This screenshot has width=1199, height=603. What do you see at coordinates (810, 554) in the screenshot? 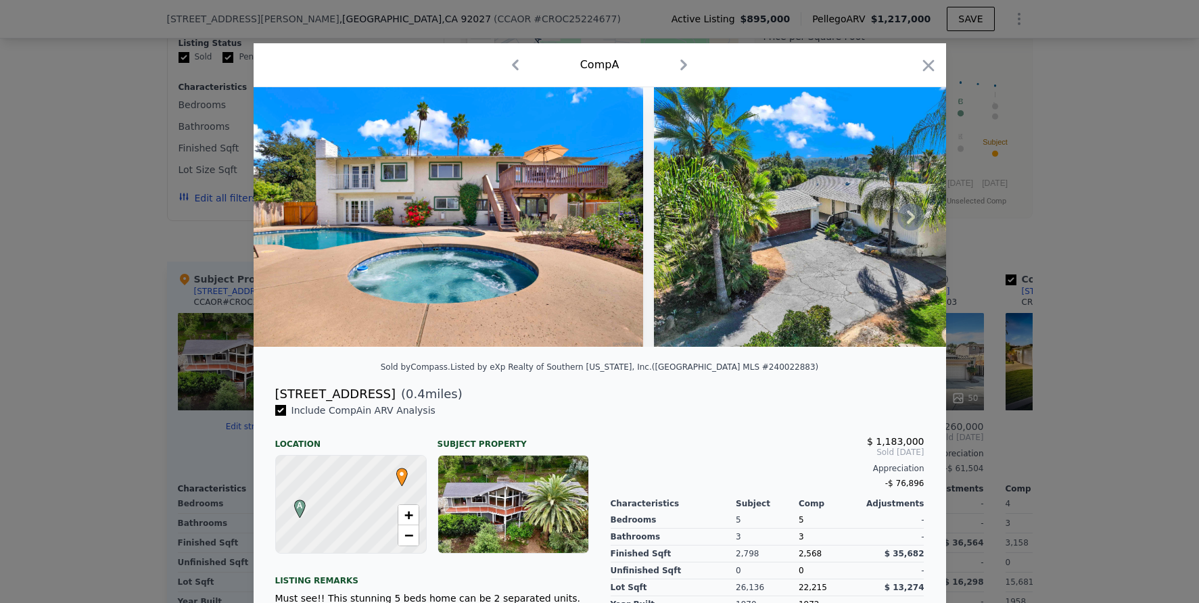
I see `span: 2,568` at bounding box center [810, 554].